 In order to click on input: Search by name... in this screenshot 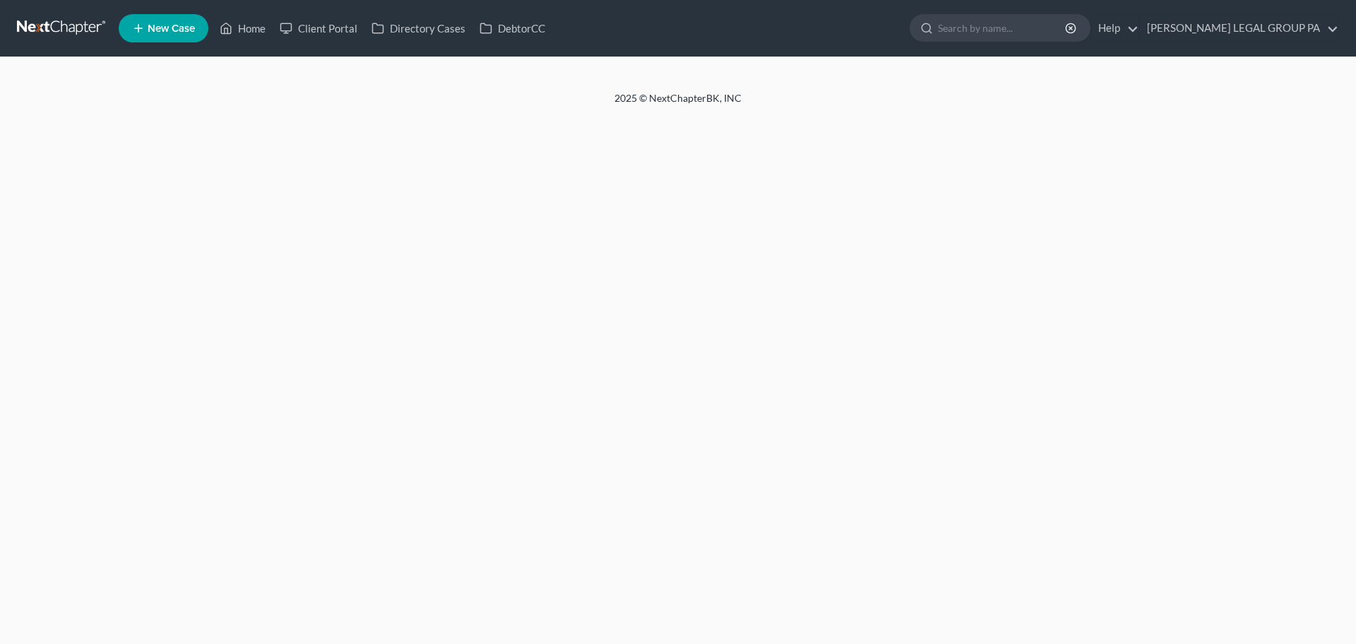, I will do `click(1002, 28)`.